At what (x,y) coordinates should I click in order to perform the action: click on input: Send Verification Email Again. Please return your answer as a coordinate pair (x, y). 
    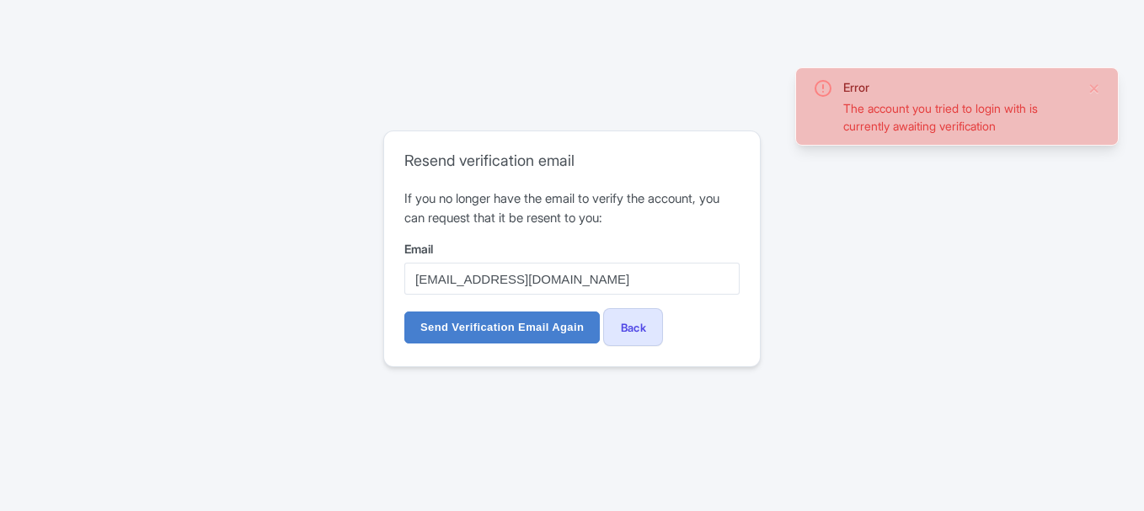
    Looking at the image, I should click on (502, 328).